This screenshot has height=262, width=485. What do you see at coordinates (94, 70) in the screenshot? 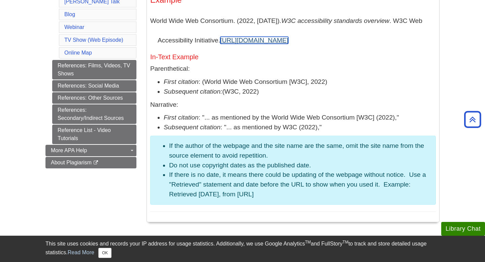
I see `a: References: Films, Videos, TV Shows` at bounding box center [94, 70].